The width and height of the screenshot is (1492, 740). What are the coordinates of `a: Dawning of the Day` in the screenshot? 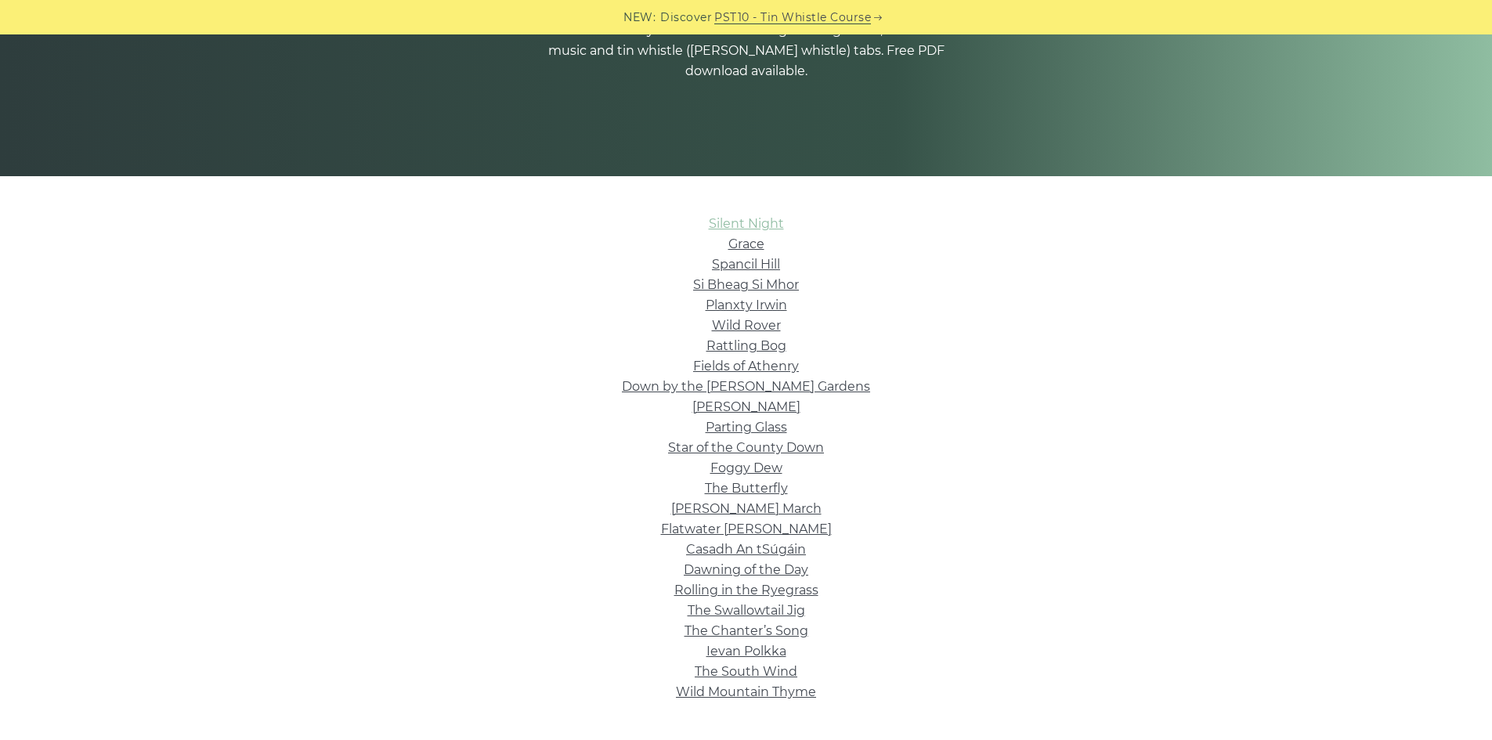 It's located at (745, 569).